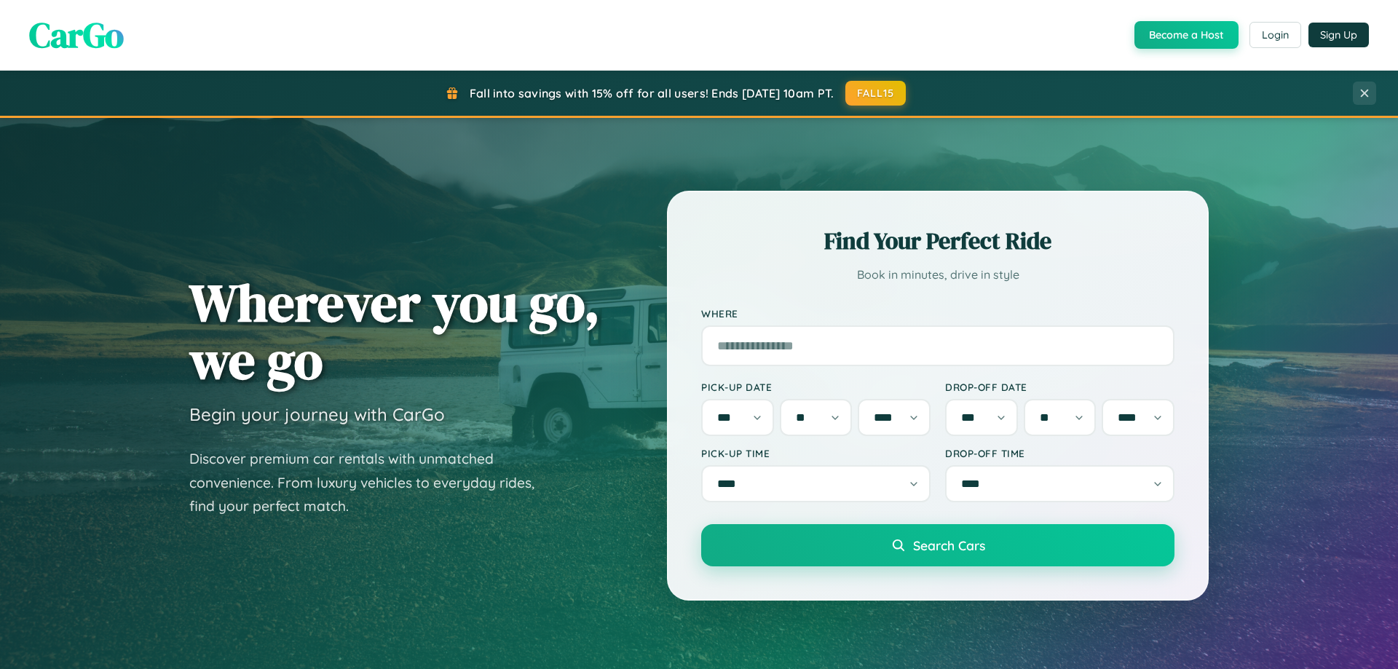 The height and width of the screenshot is (669, 1398). I want to click on label: Drop-off Date, so click(1059, 387).